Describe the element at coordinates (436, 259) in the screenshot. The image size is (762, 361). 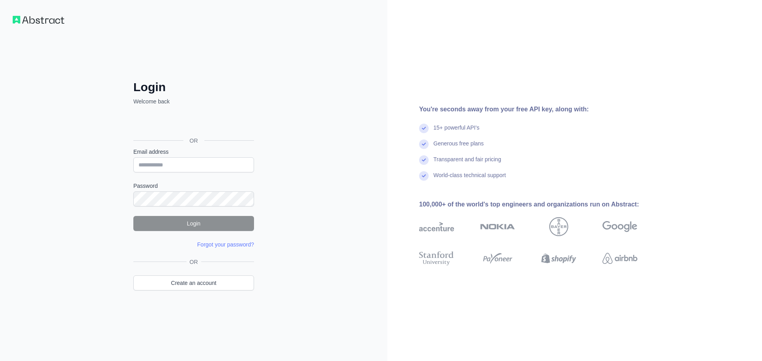
I see `img: stanford university` at that location.